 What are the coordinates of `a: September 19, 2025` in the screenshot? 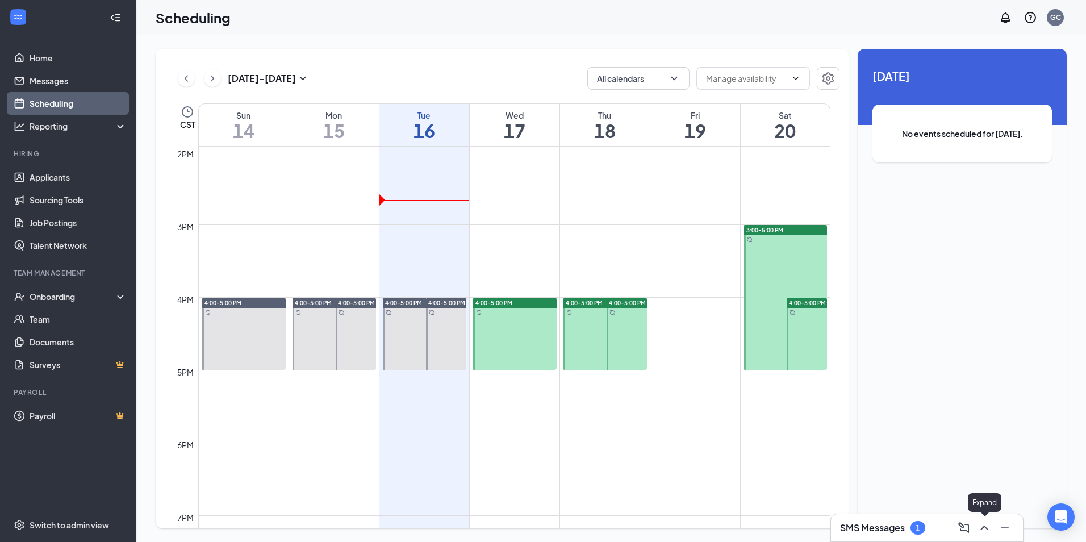 It's located at (695, 125).